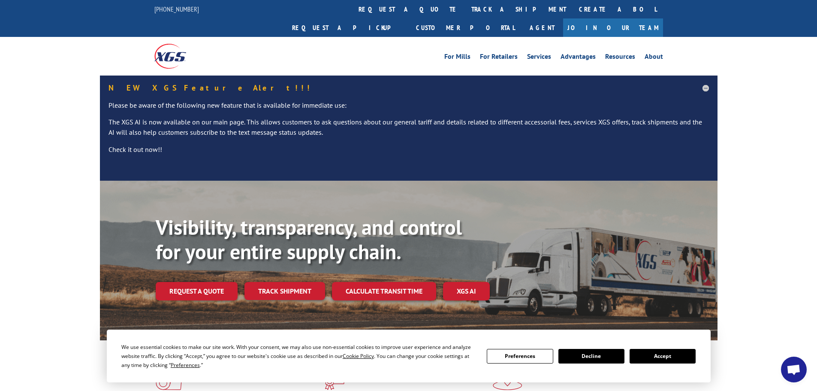 This screenshot has height=391, width=817. What do you see at coordinates (465, 27) in the screenshot?
I see `a: Customer Portal` at bounding box center [465, 27].